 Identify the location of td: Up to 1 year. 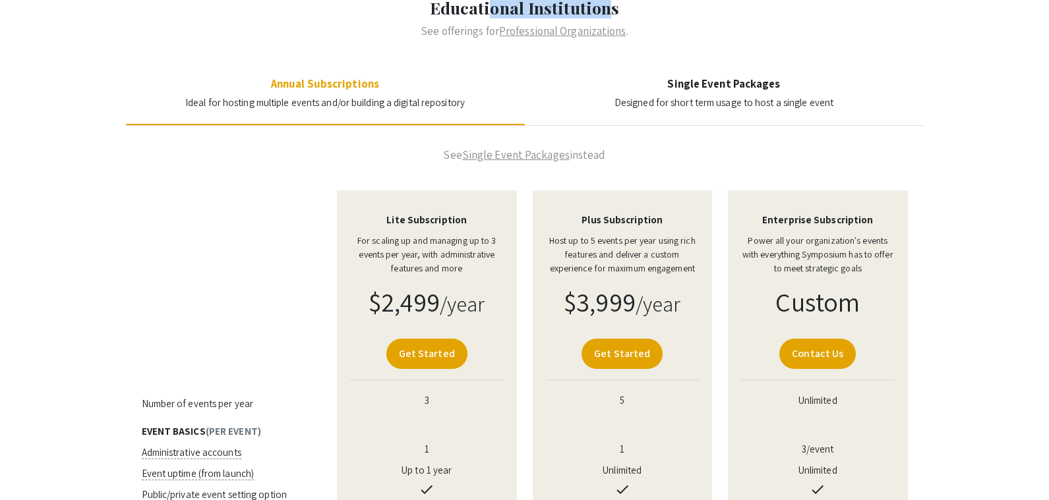
(426, 471).